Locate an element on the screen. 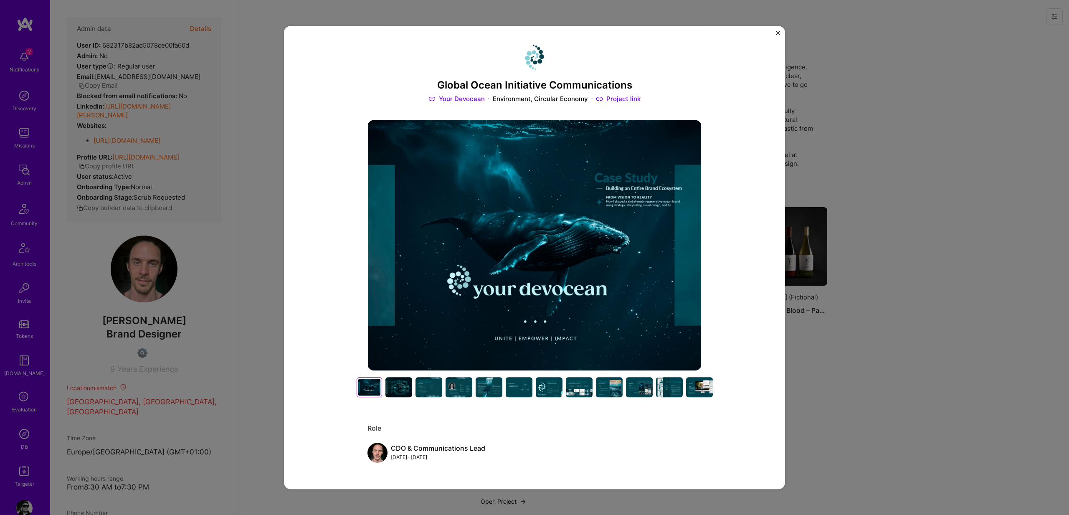  div: CDO & Communications Lead is located at coordinates (438, 448).